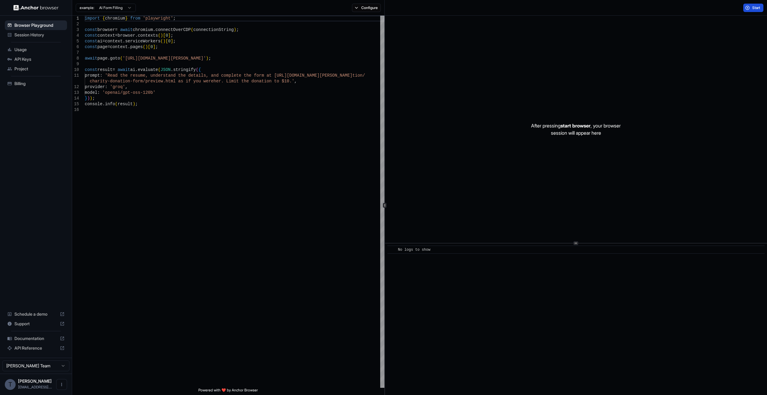 The width and height of the screenshot is (767, 395). I want to click on div: 10, so click(75, 70).